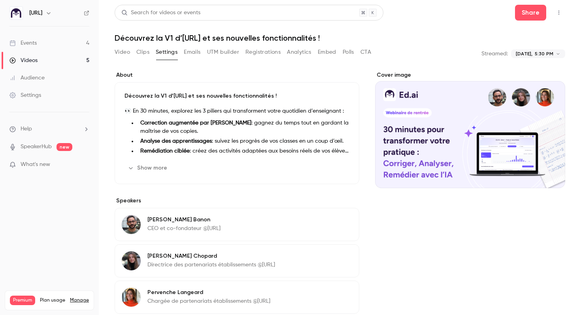  What do you see at coordinates (263, 52) in the screenshot?
I see `button: Registrations` at bounding box center [263, 52].